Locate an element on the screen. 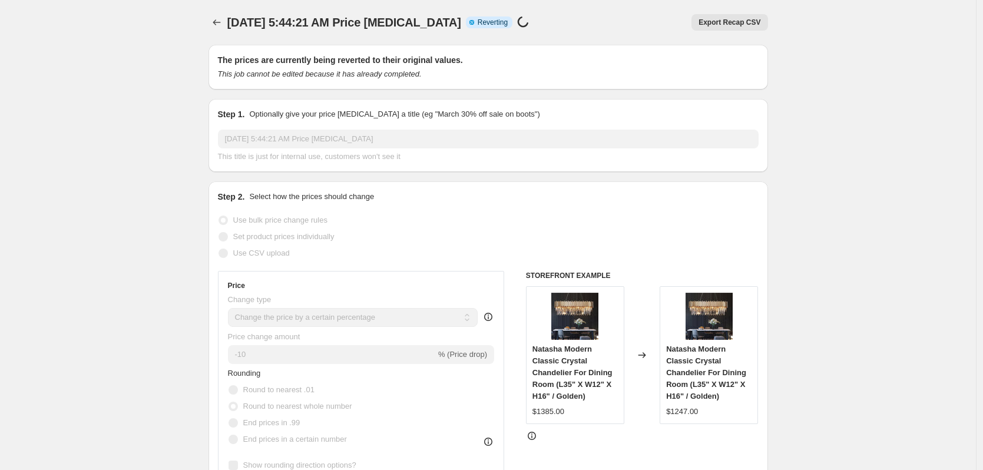 The image size is (983, 470). span: End prices in .99 is located at coordinates (271, 422).